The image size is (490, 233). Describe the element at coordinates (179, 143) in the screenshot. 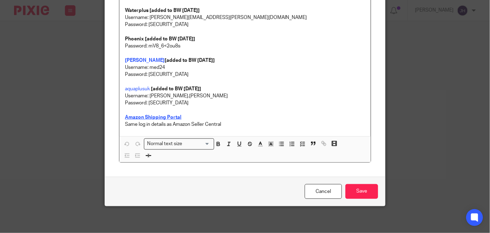

I see `div: Search for option` at that location.